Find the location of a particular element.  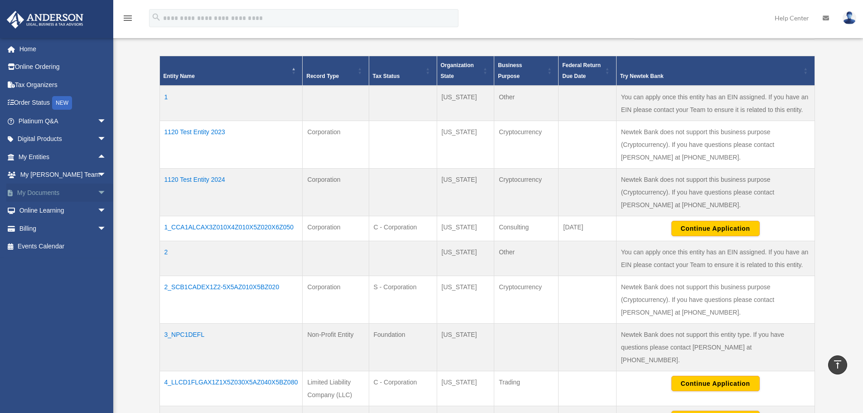

td: 3_NPC1DEFL is located at coordinates (231, 347).